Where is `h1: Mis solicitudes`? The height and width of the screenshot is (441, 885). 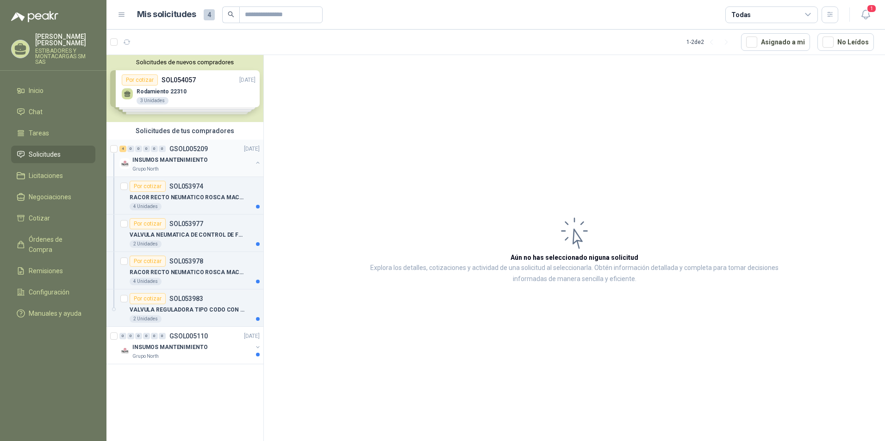 h1: Mis solicitudes is located at coordinates (167, 14).